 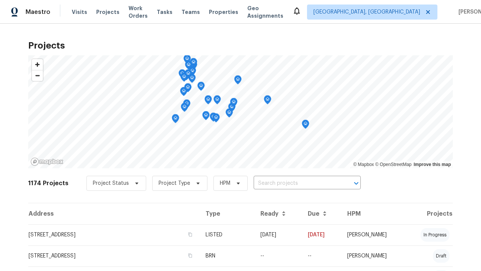 What do you see at coordinates (174, 183) in the screenshot?
I see `span: Project Type` at bounding box center [174, 183].